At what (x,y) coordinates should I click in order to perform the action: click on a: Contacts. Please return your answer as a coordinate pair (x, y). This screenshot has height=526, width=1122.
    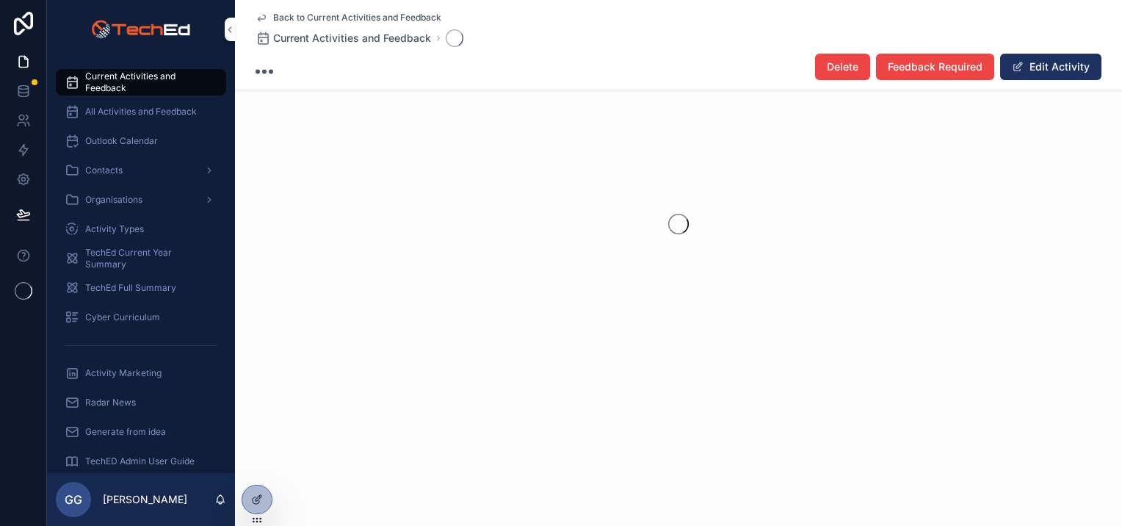
    Looking at the image, I should click on (141, 170).